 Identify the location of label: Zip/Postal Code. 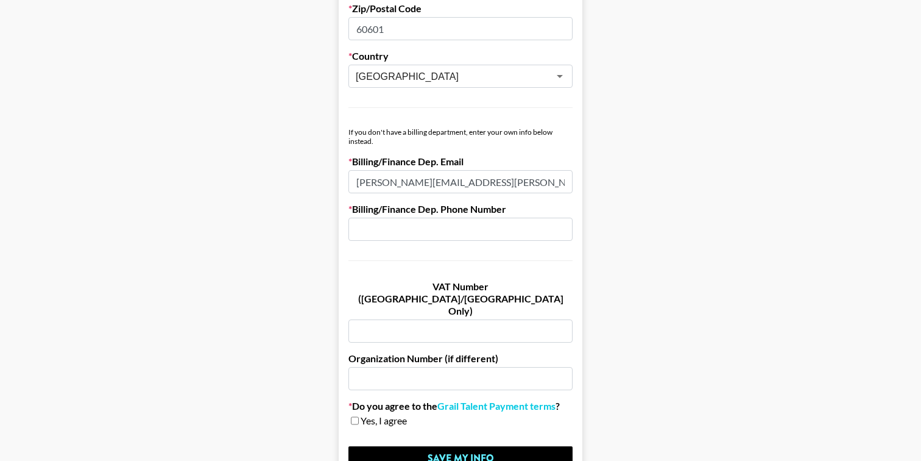
(461, 9).